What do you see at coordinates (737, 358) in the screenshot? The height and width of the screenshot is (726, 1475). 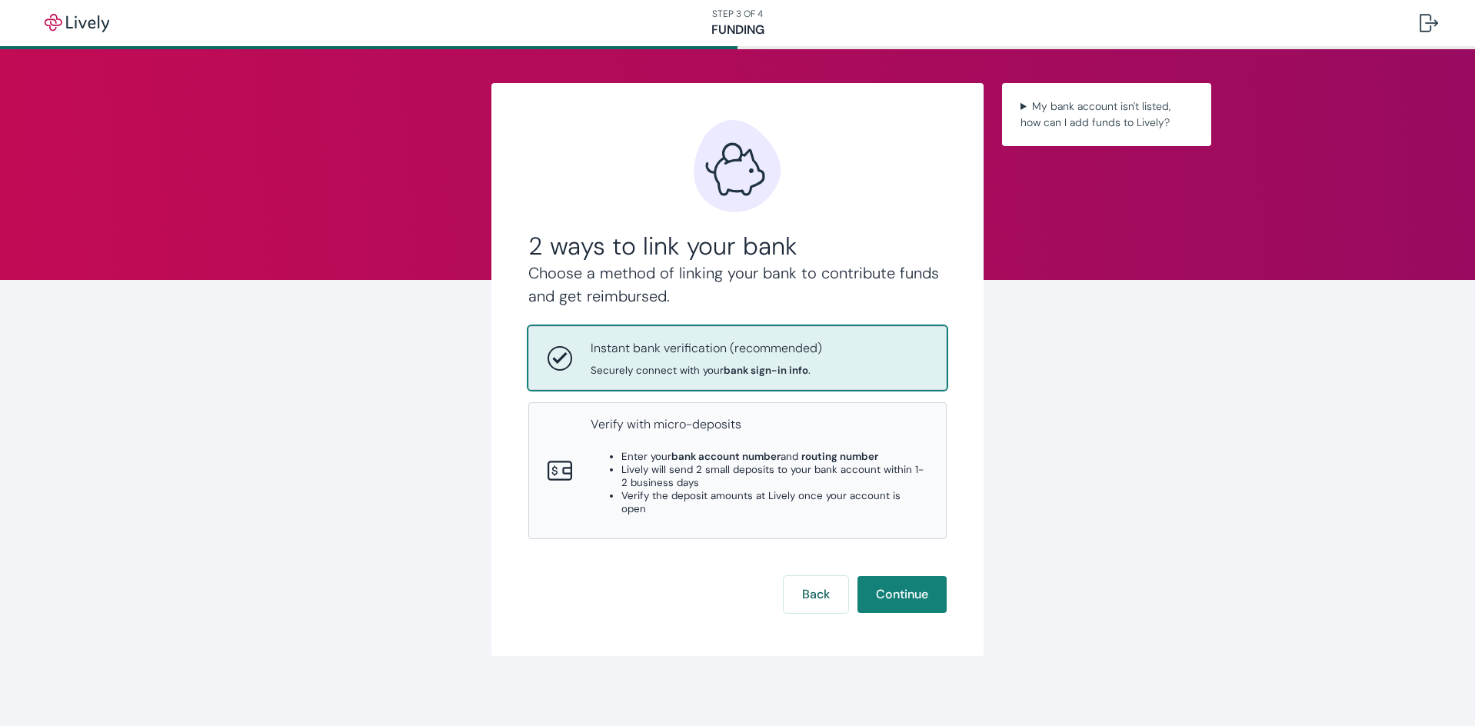 I see `button: Instant bank verificationInstant bank verification (recommended)Securely connect with yourbank si...` at bounding box center [737, 358].